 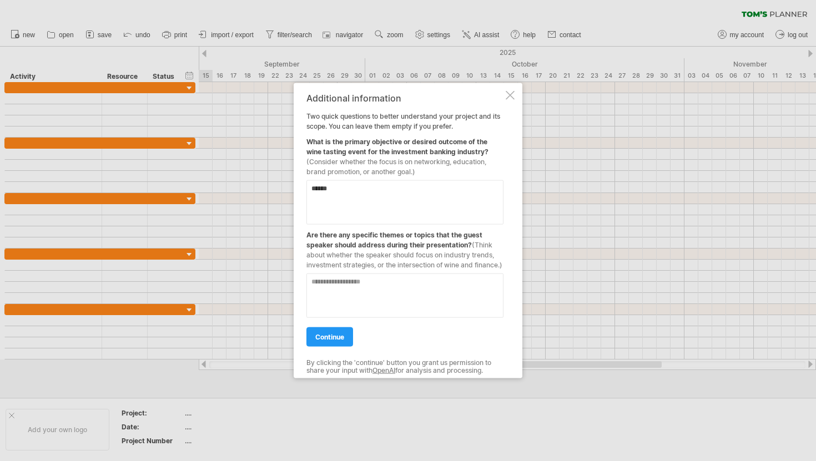 I want to click on div: Additional information, so click(x=405, y=98).